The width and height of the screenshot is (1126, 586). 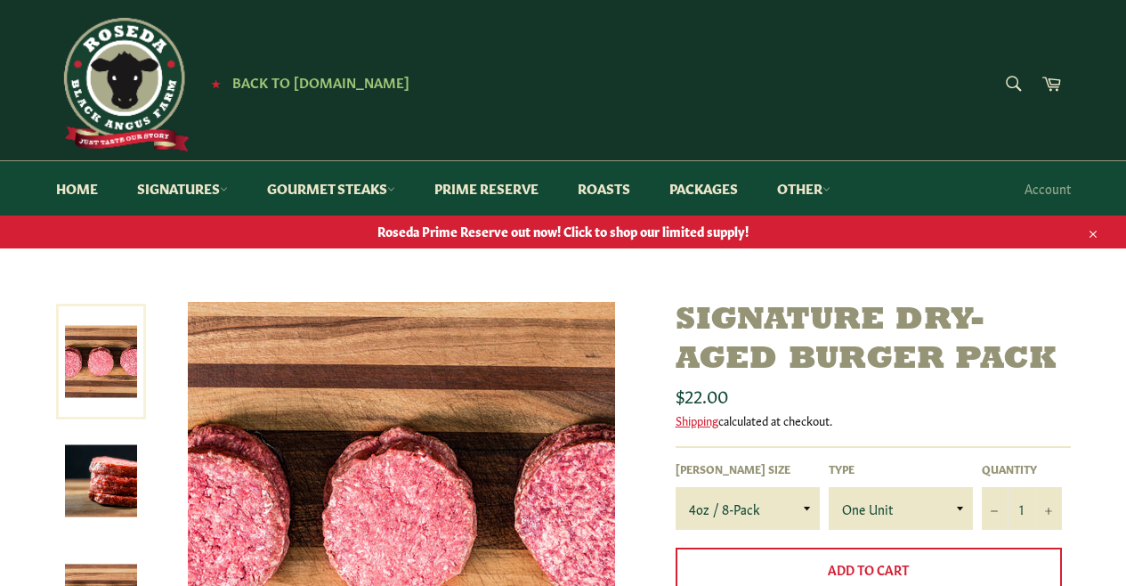 I want to click on img: Signature Dry-Aged Burger Pack, so click(x=101, y=481).